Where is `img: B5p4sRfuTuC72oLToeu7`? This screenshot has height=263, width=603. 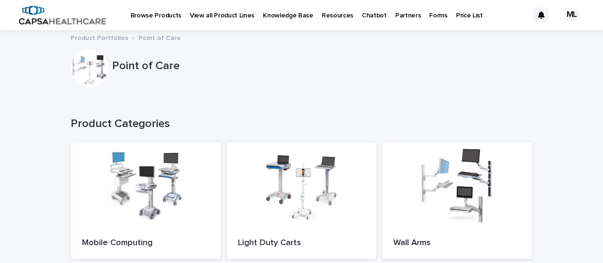 img: B5p4sRfuTuC72oLToeu7 is located at coordinates (62, 15).